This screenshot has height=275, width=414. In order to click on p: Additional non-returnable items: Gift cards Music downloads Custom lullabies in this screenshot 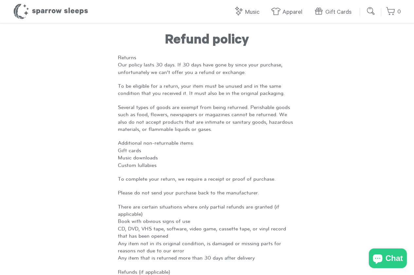, I will do `click(207, 154)`.